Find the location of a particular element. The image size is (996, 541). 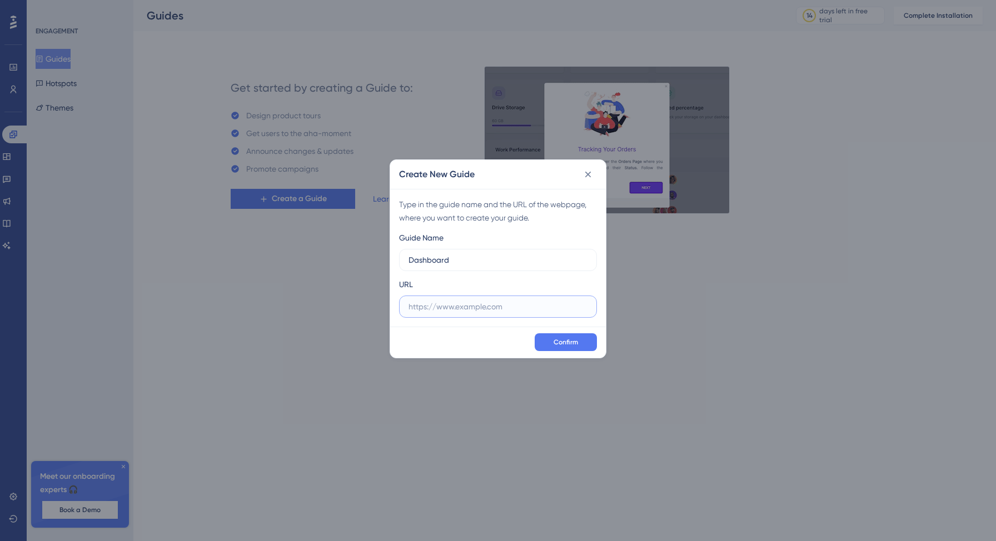

input: https://www.example.com is located at coordinates (498, 307).